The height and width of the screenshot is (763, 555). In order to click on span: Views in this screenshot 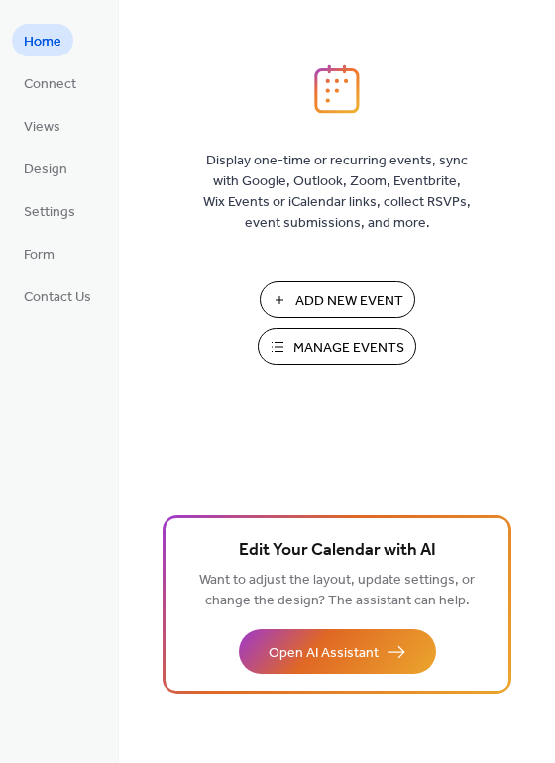, I will do `click(42, 127)`.